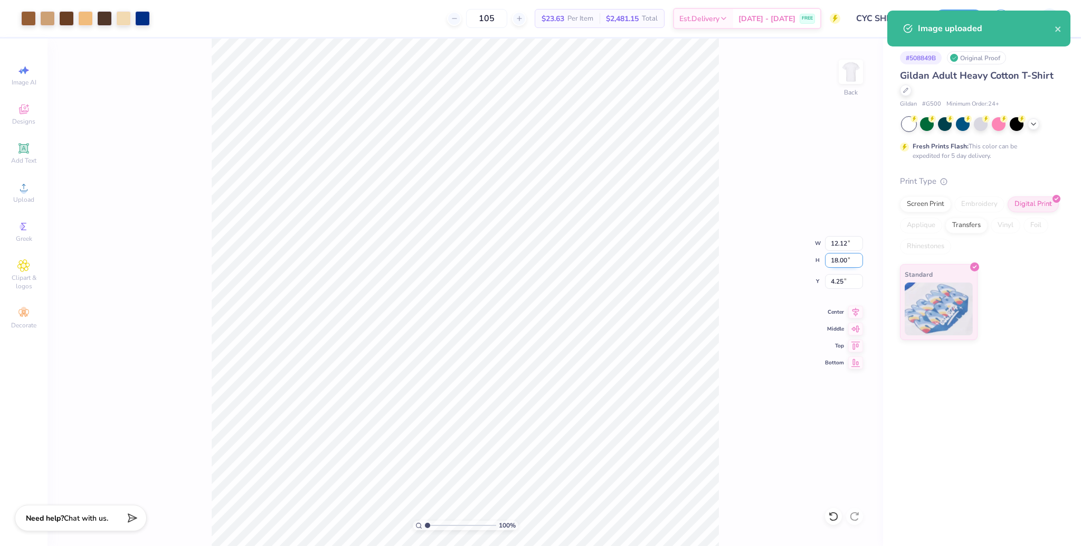 This screenshot has width=1081, height=546. Describe the element at coordinates (650, 18) in the screenshot. I see `span: Total` at that location.